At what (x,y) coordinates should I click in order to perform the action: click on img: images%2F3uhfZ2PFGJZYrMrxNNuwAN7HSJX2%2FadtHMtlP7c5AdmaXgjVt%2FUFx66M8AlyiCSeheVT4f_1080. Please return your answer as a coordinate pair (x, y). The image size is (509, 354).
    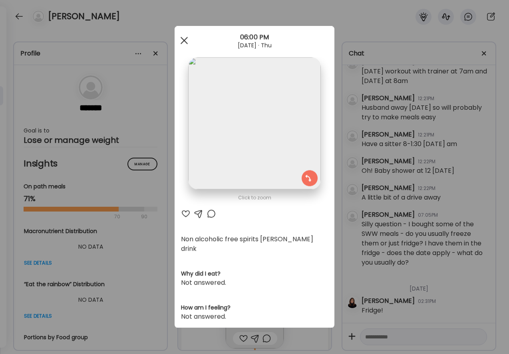
    Looking at the image, I should click on (254, 123).